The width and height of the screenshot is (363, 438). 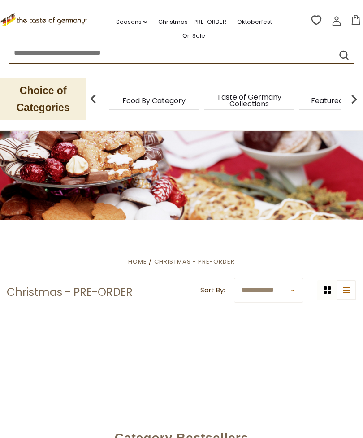 What do you see at coordinates (354, 99) in the screenshot?
I see `img: next arrow` at bounding box center [354, 99].